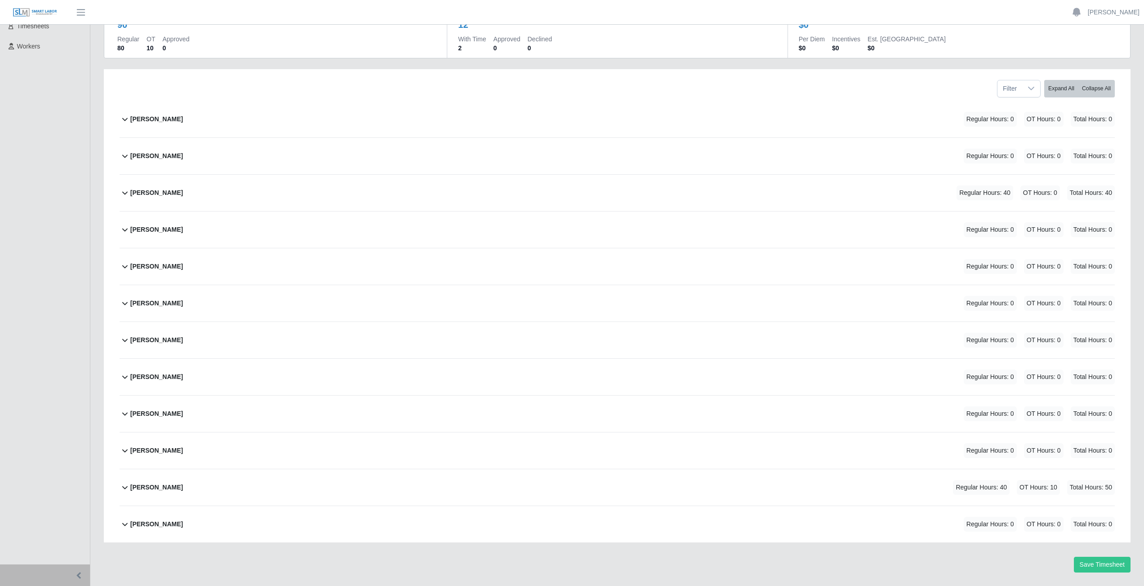 Image resolution: width=1144 pixels, height=586 pixels. I want to click on dd: 80, so click(128, 48).